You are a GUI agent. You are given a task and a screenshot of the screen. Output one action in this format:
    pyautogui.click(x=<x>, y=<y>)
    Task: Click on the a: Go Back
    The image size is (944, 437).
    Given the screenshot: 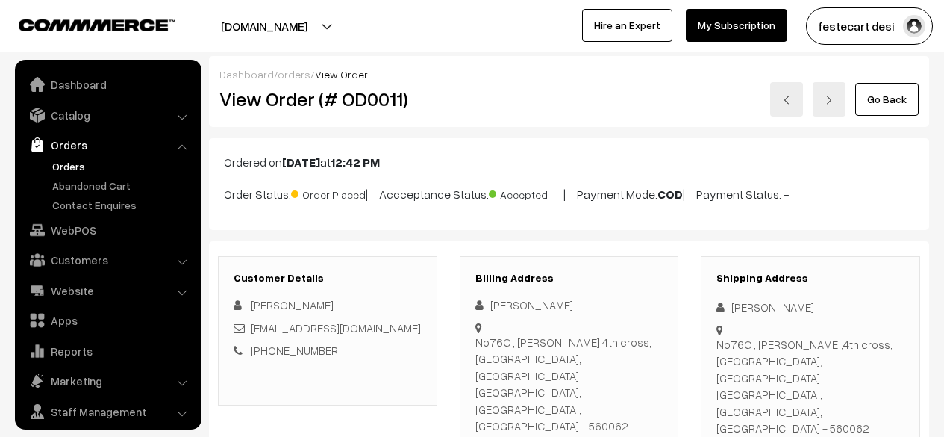 What is the action you would take?
    pyautogui.click(x=887, y=99)
    